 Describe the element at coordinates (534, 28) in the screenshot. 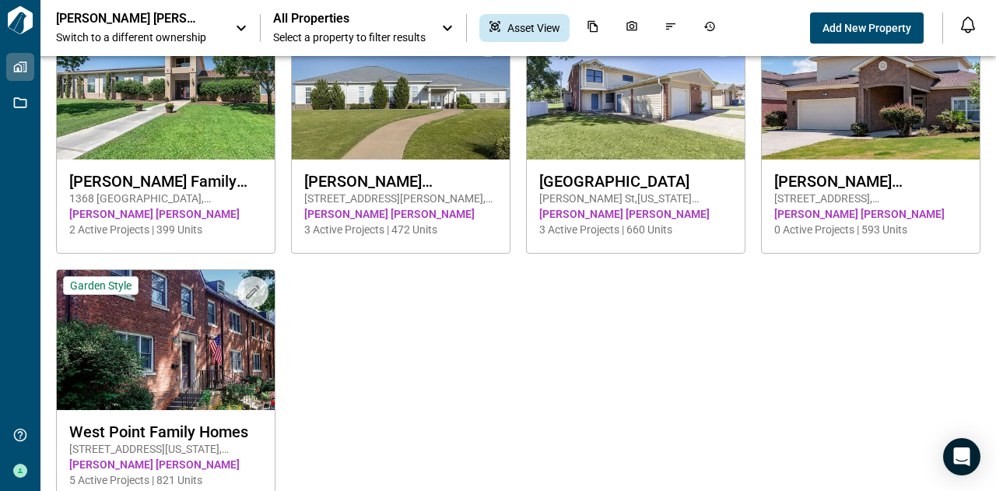

I see `span: Asset View` at that location.